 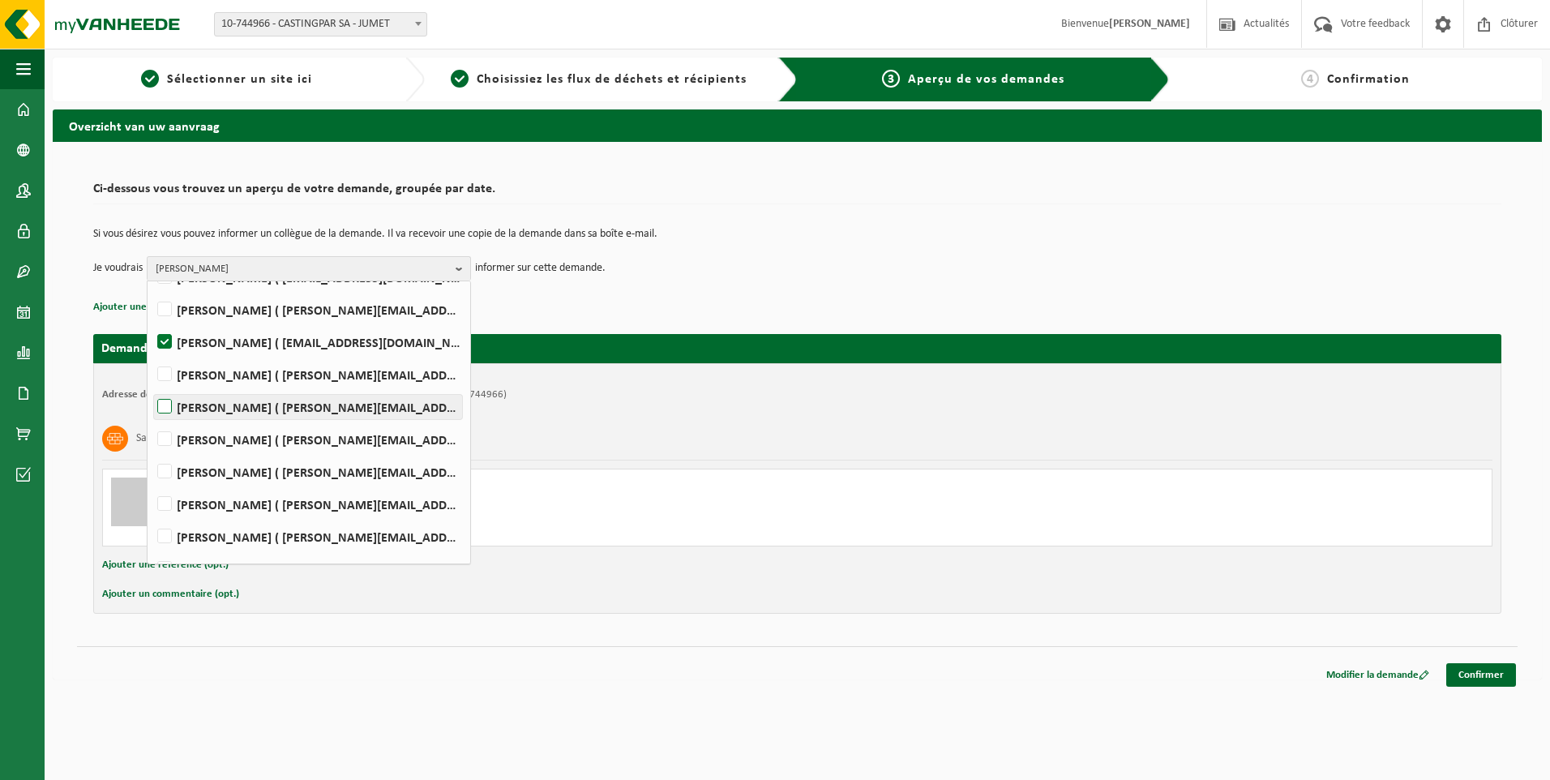 I want to click on span: 10-744966 - CASTINGPAR SA - JUMET, so click(x=320, y=24).